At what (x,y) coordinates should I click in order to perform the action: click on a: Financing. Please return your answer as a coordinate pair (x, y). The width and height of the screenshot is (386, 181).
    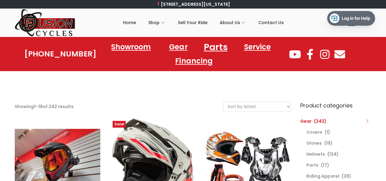
    Looking at the image, I should click on (194, 61).